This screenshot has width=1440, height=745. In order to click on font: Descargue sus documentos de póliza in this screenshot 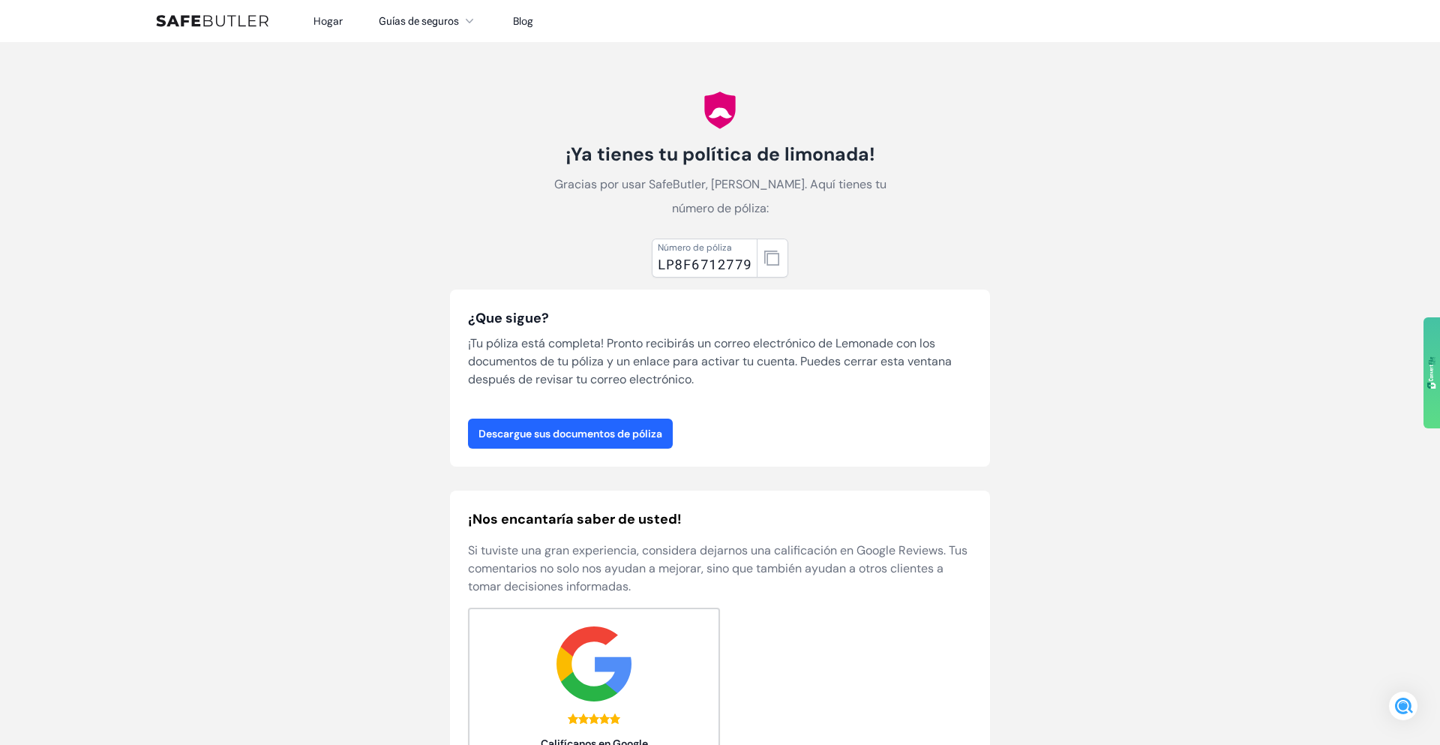, I will do `click(570, 433)`.